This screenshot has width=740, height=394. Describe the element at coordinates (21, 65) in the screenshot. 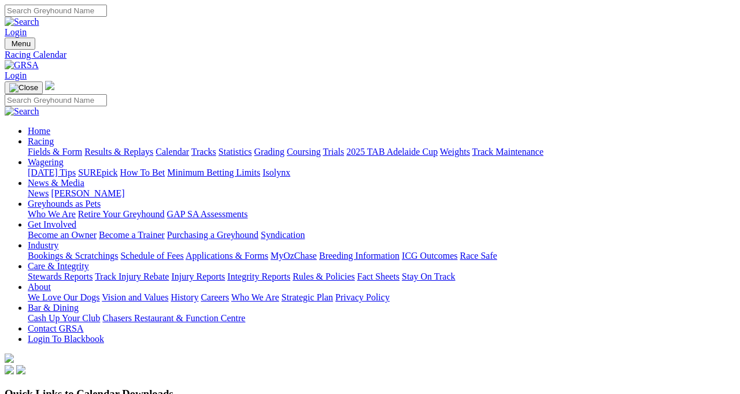

I see `img: GRSA` at that location.